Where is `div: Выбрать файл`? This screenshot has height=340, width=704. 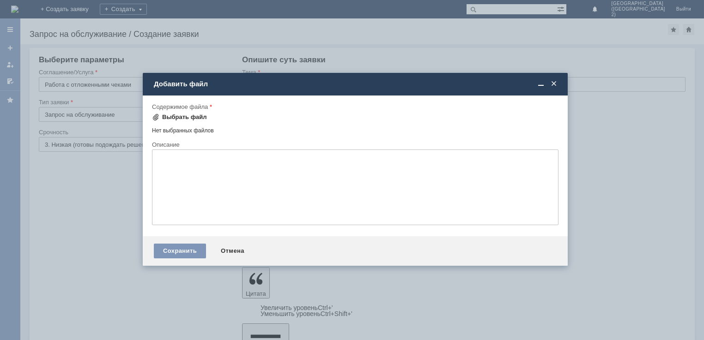
div: Выбрать файл is located at coordinates (184, 117).